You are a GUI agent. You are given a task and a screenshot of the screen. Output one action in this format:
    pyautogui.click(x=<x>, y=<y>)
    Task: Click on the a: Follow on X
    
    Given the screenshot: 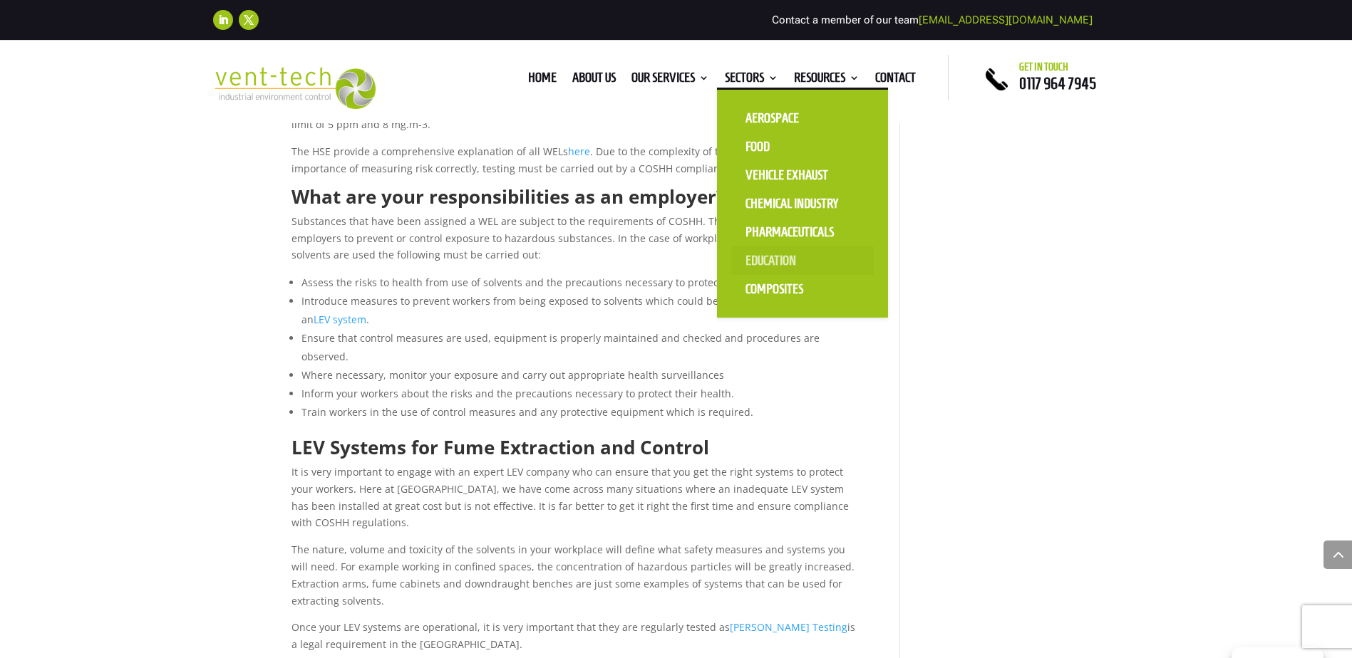 What is the action you would take?
    pyautogui.click(x=249, y=20)
    